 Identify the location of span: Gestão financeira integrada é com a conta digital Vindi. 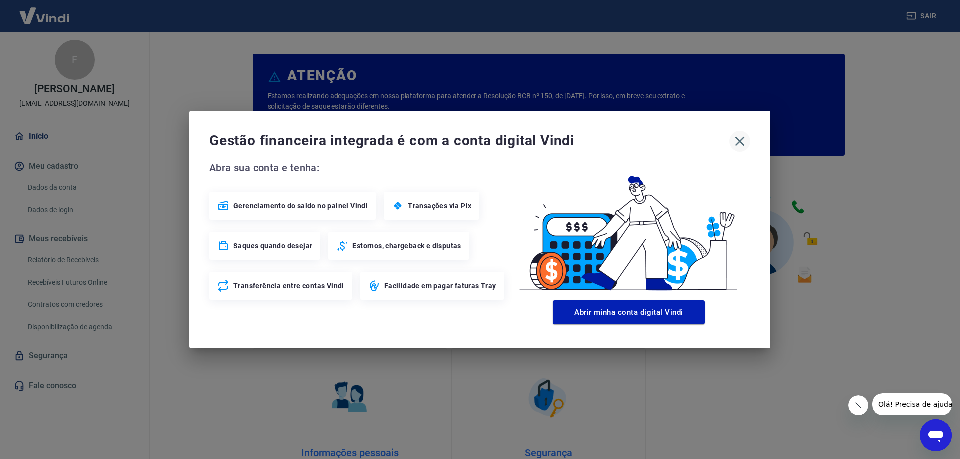
(469, 141).